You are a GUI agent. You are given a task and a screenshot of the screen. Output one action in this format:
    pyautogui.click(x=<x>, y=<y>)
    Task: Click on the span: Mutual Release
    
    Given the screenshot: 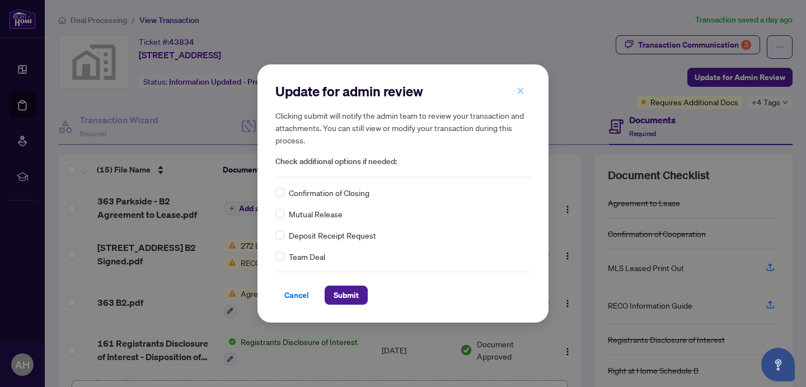 What is the action you would take?
    pyautogui.click(x=316, y=214)
    